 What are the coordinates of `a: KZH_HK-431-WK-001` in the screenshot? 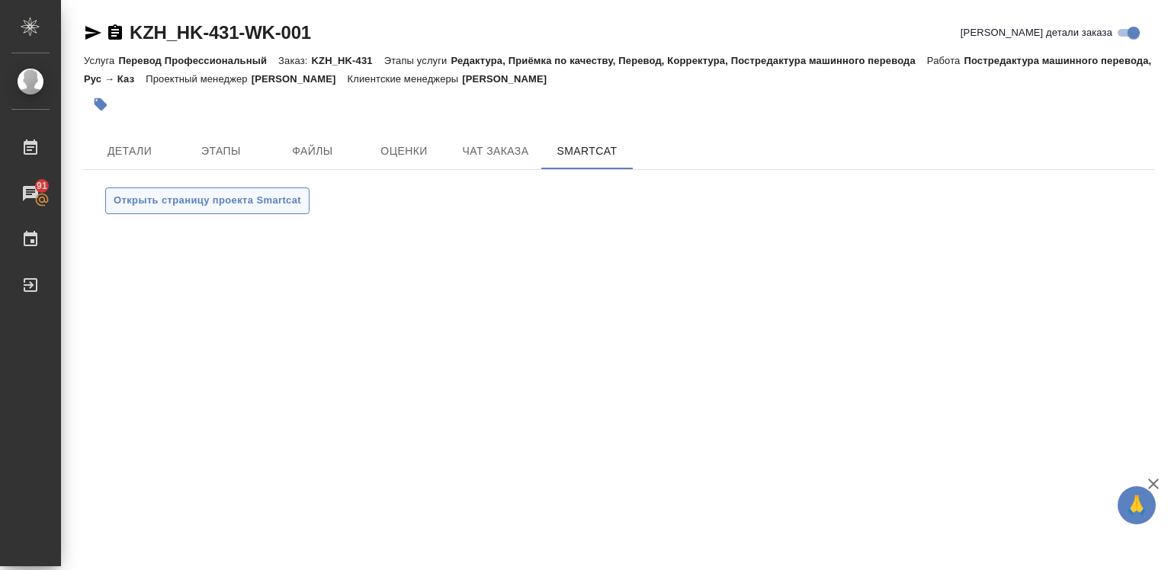 It's located at (220, 32).